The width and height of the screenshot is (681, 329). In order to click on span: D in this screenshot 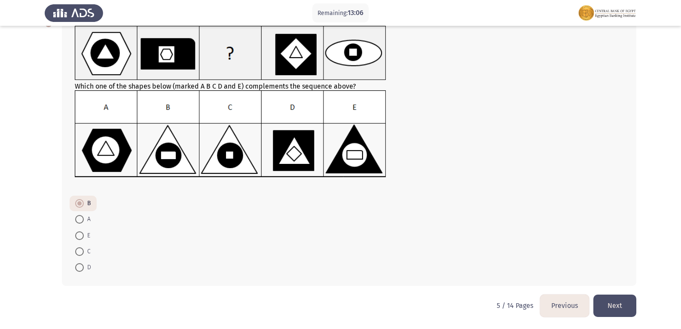, I will do `click(87, 267)`.